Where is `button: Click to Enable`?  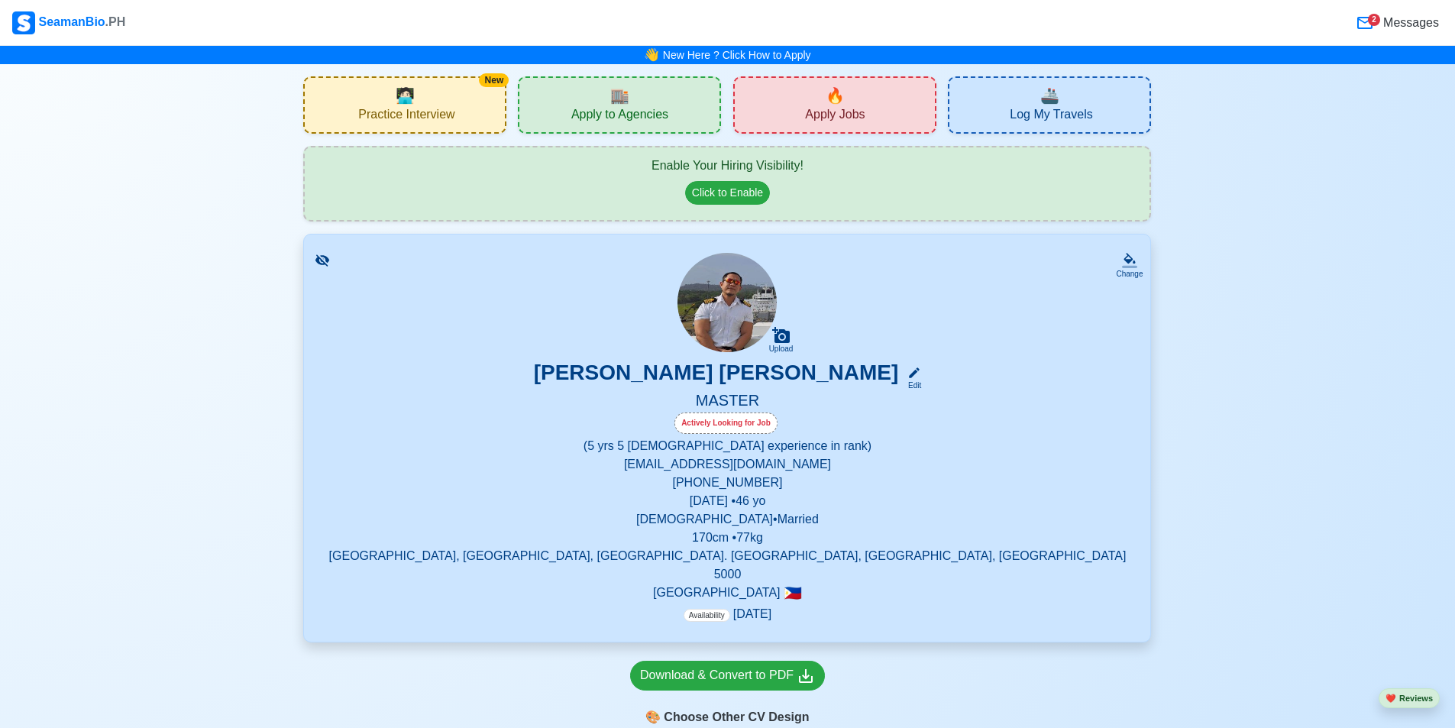 button: Click to Enable is located at coordinates (727, 192).